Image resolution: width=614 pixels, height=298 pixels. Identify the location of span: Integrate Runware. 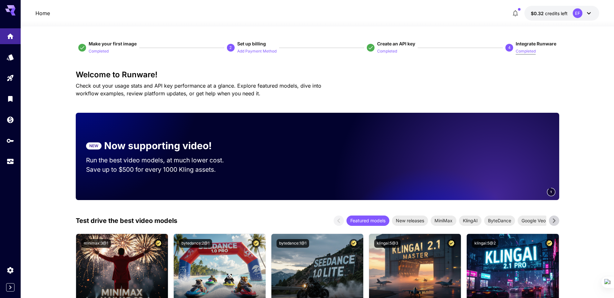
(536, 44).